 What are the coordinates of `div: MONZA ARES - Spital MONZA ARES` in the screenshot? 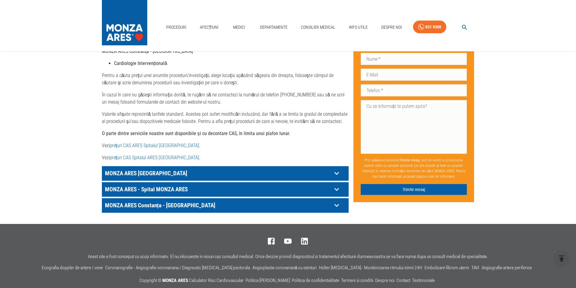 It's located at (225, 190).